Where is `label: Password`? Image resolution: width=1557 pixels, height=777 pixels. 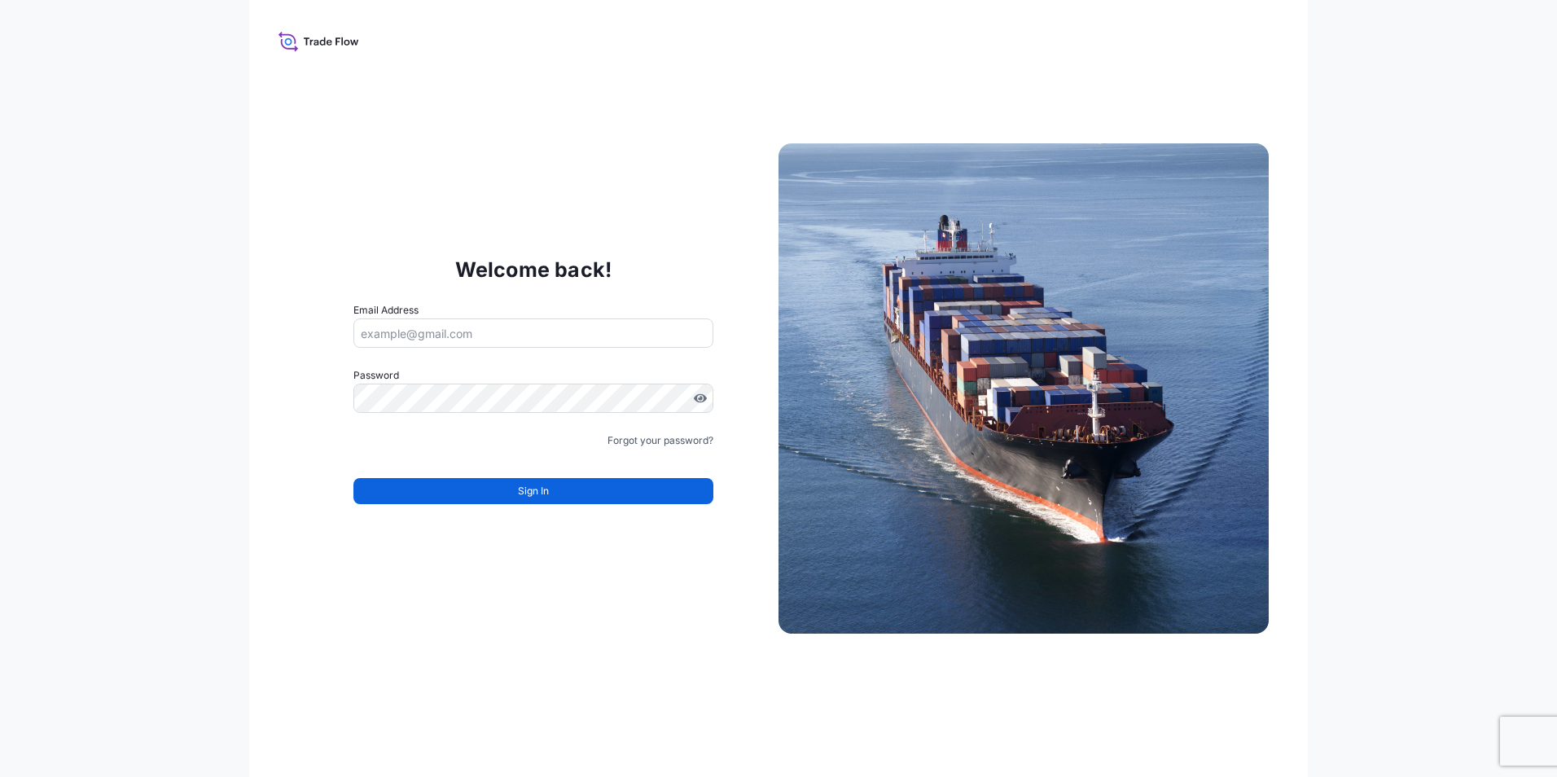
label: Password is located at coordinates (533, 375).